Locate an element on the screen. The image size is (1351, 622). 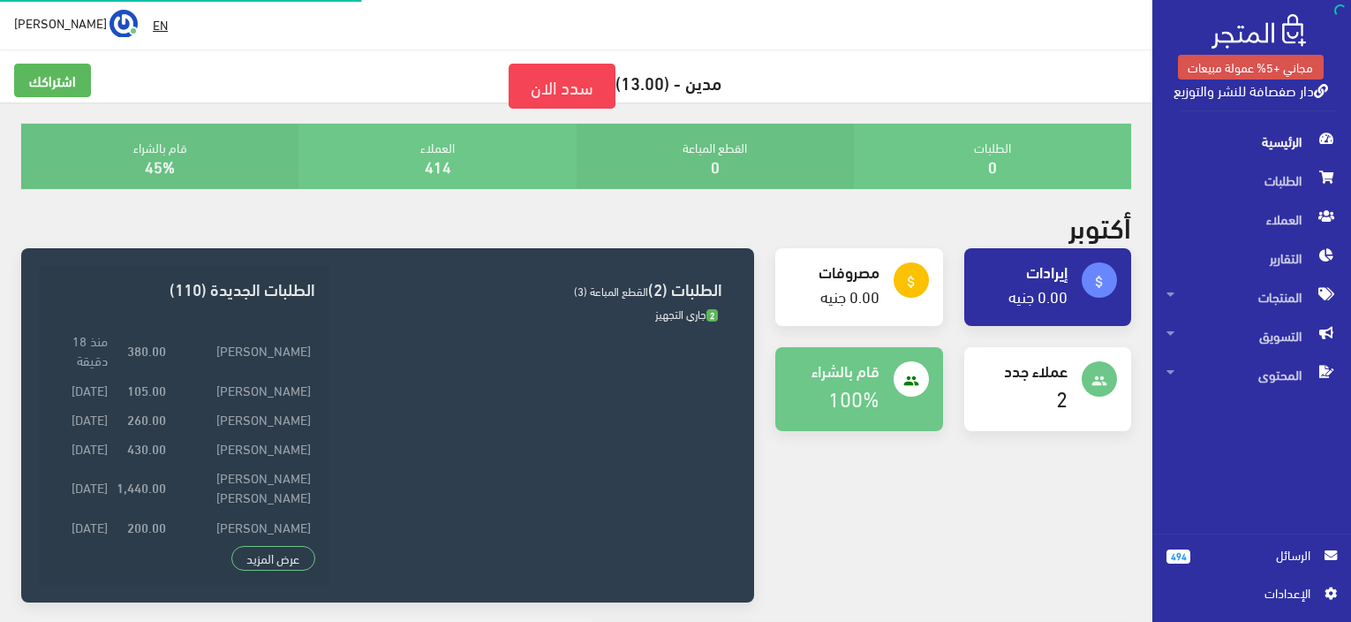
strong: 105.00 is located at coordinates (147, 390).